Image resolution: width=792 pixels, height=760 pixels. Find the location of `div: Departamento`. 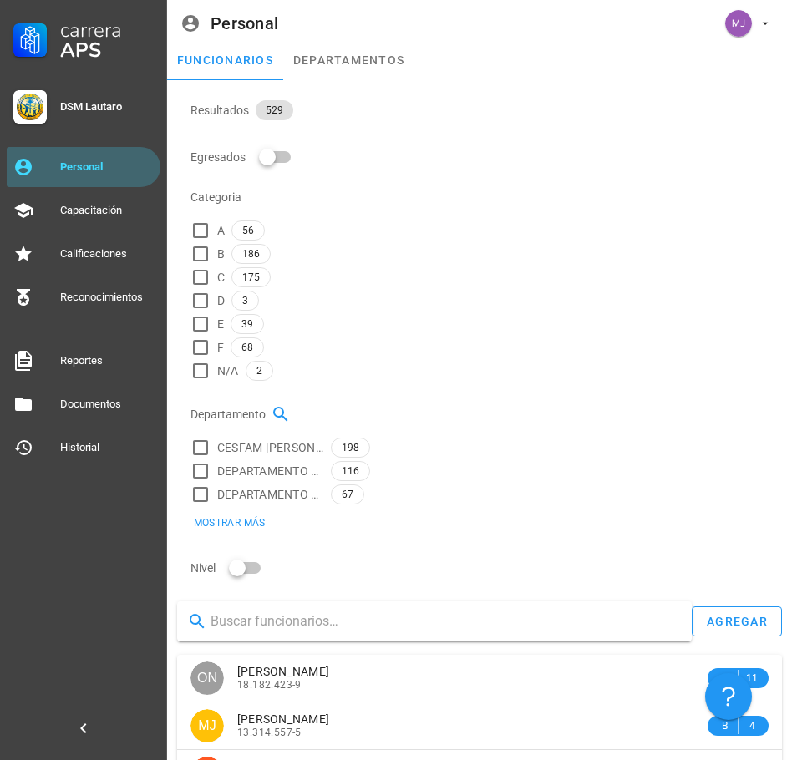

div: Departamento is located at coordinates (486, 414).